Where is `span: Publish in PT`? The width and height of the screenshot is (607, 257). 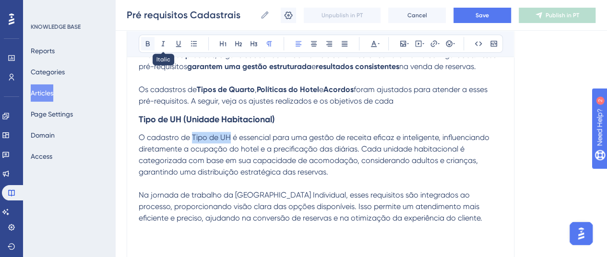 span: Publish in PT is located at coordinates (563, 15).